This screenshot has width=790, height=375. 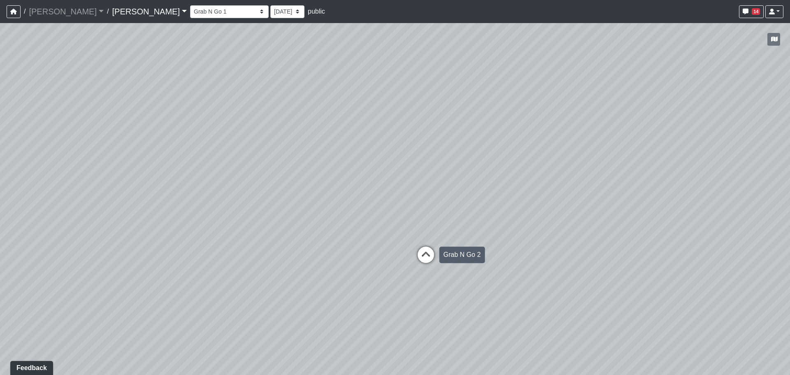 I want to click on span: 14, so click(x=756, y=12).